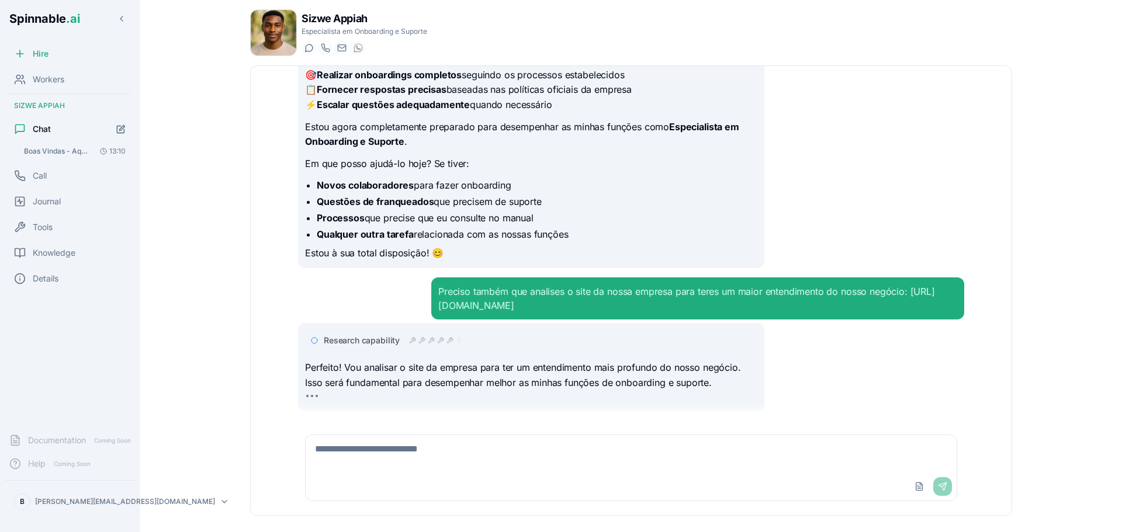  What do you see at coordinates (362, 341) in the screenshot?
I see `span: Research capability` at bounding box center [362, 341].